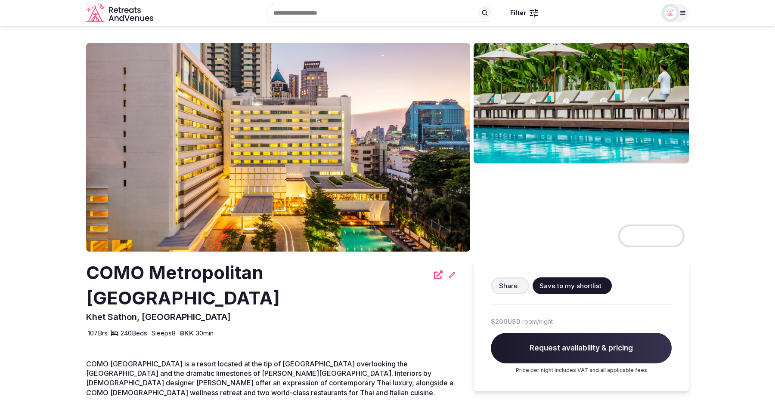 The image size is (775, 418). What do you see at coordinates (537, 322) in the screenshot?
I see `span: room/night` at bounding box center [537, 322].